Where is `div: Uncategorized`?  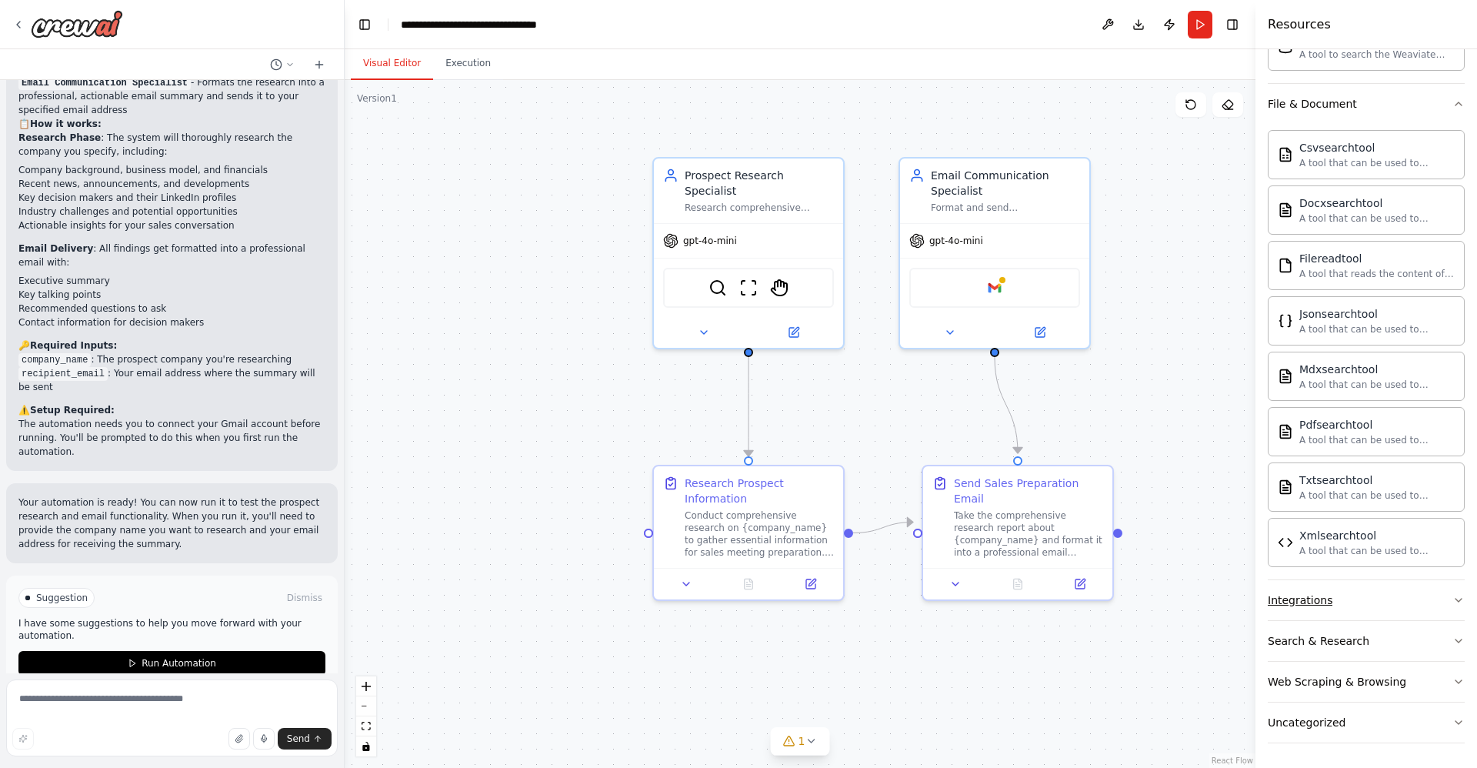 div: Uncategorized is located at coordinates (1306, 722).